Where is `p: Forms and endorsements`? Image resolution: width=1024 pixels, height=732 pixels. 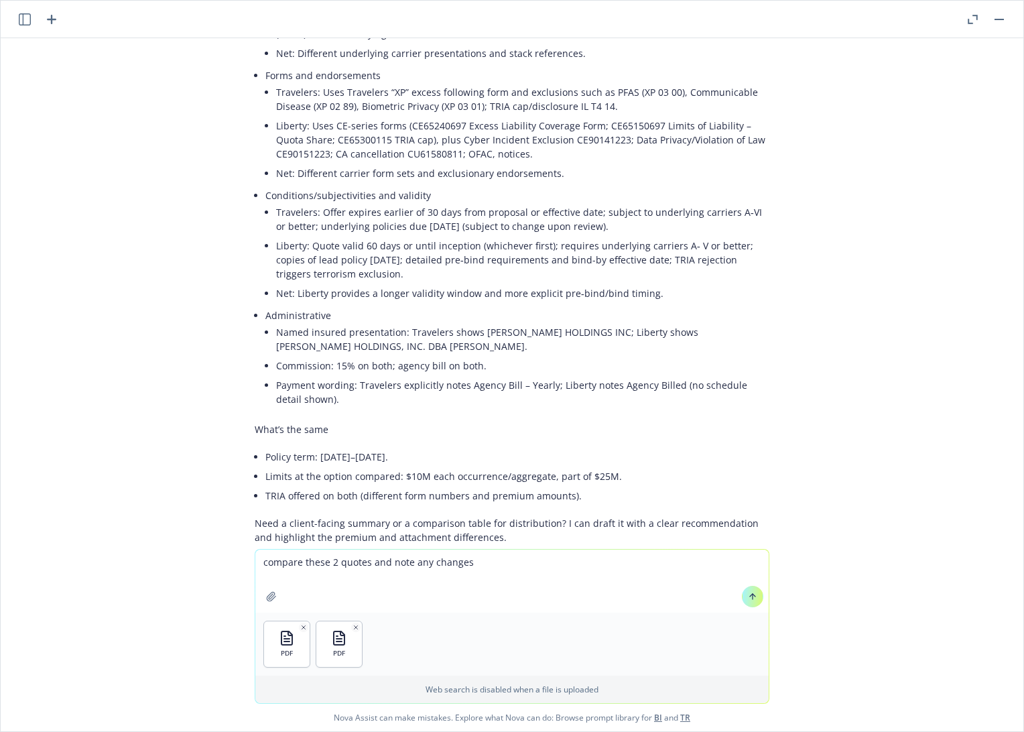
p: Forms and endorsements is located at coordinates (517, 75).